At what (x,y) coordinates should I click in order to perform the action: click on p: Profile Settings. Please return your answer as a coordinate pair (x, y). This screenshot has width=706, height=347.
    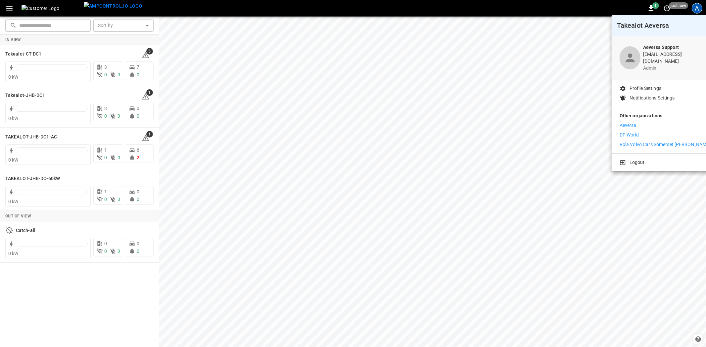
    Looking at the image, I should click on (645, 88).